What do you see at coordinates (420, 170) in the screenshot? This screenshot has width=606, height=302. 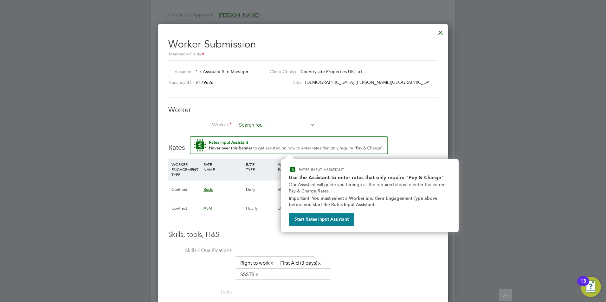 I see `div: AGENCY CHARGE RATE` at bounding box center [420, 170].